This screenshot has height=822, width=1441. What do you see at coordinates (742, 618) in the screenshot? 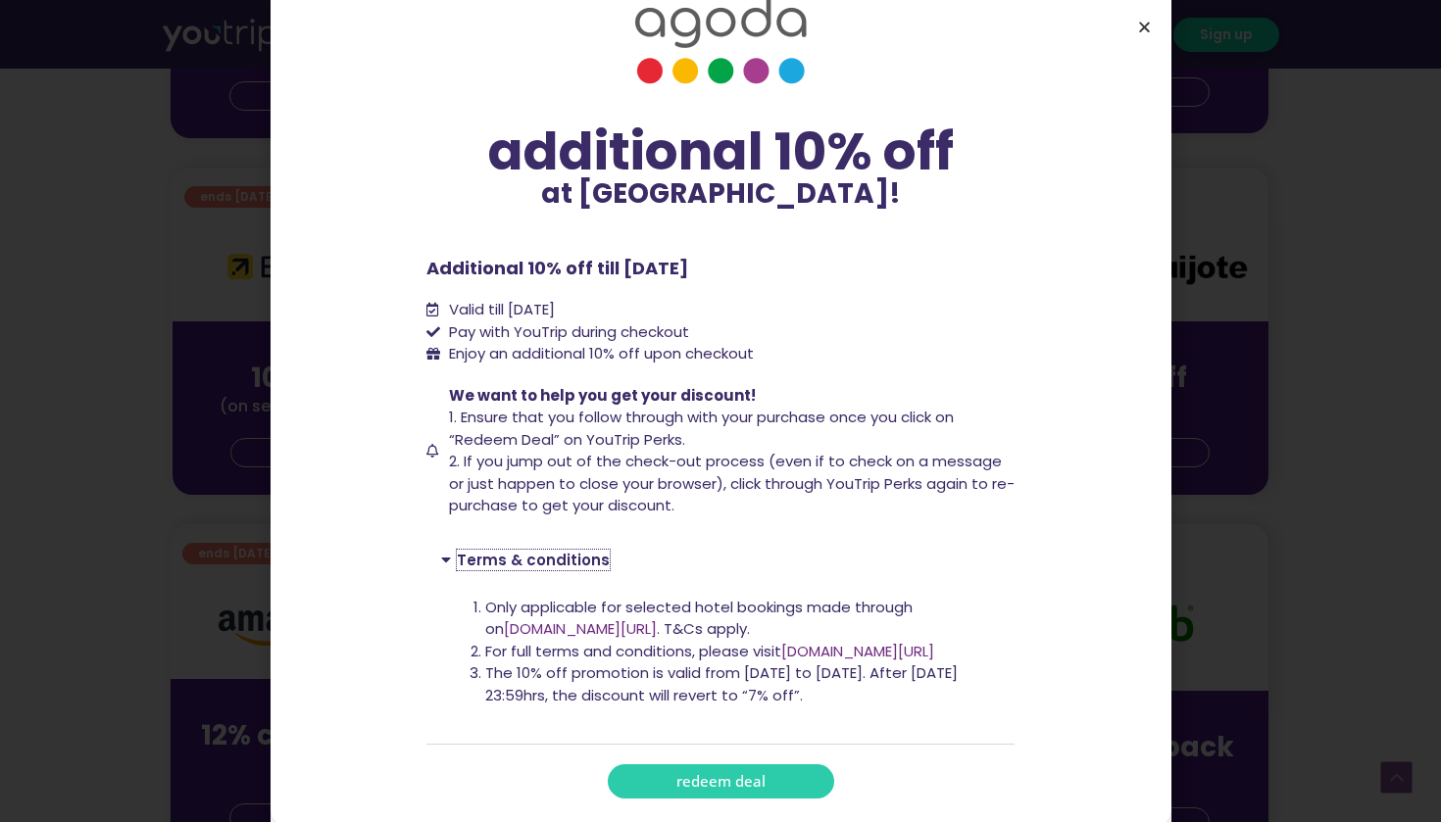
I see `li: Only applicable for selected hotel bookings made through on . T&Cs apply.` at bounding box center [742, 618].